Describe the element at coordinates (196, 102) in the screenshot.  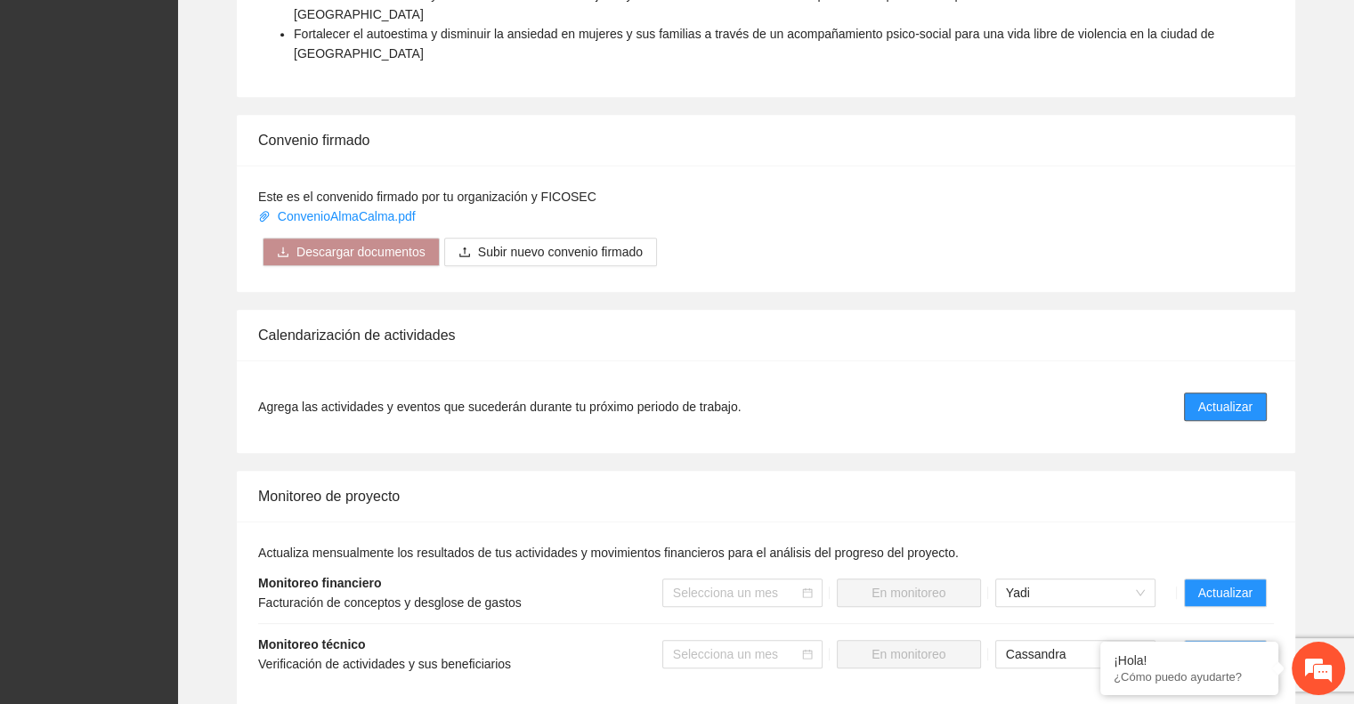
I see `div: Chatee con nosotros ahora` at that location.